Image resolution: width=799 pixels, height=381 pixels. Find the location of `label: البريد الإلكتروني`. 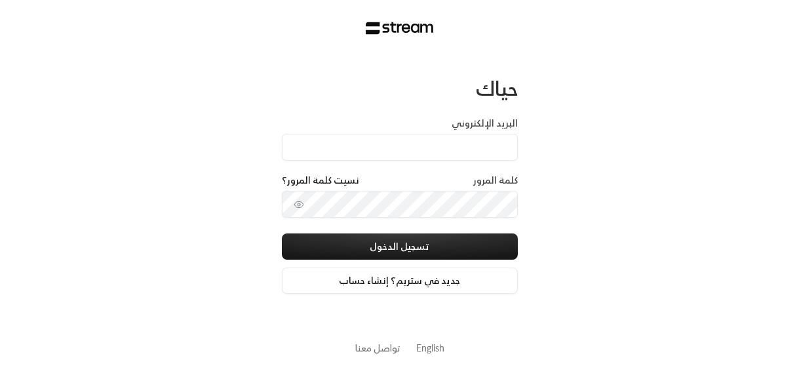

label: البريد الإلكتروني is located at coordinates (484, 123).